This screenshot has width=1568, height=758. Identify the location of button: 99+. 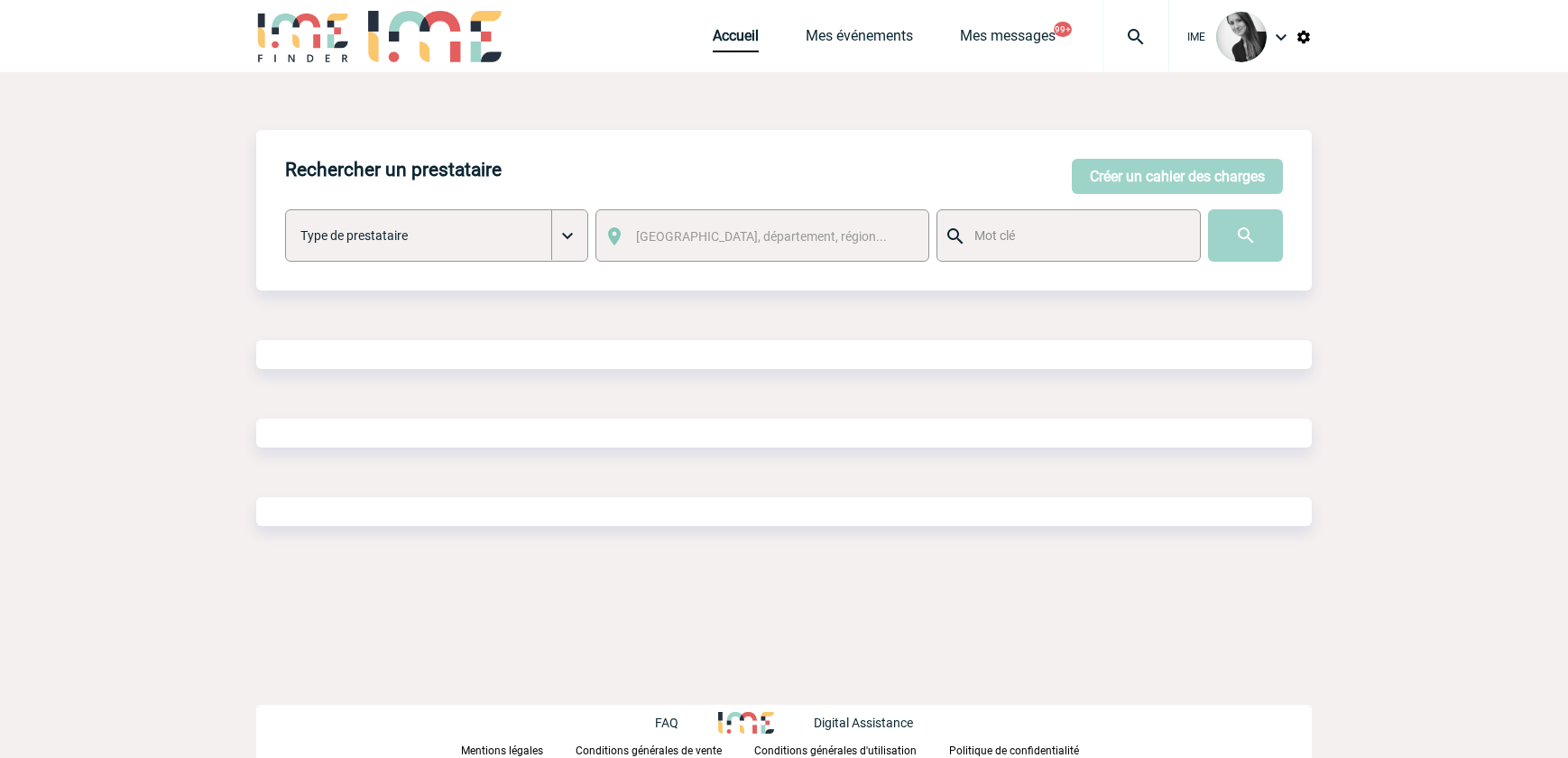
(1063, 29).